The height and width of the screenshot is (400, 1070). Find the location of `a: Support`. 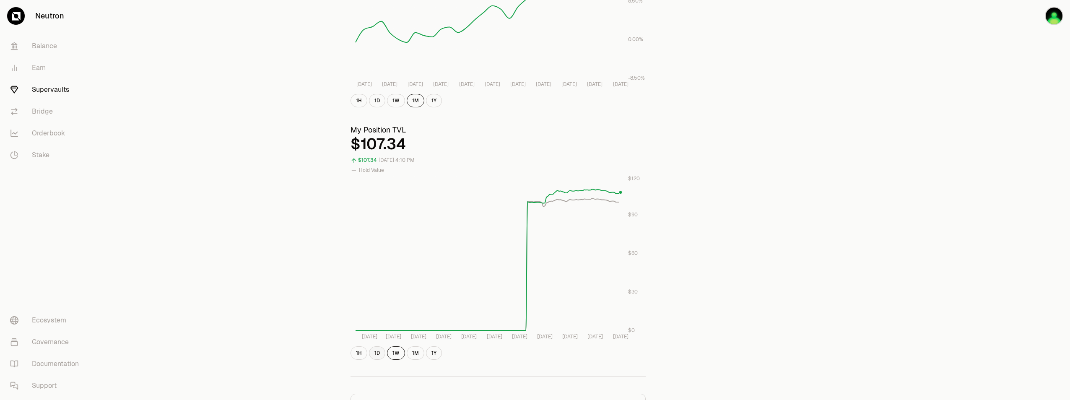

a: Support is located at coordinates (47, 386).